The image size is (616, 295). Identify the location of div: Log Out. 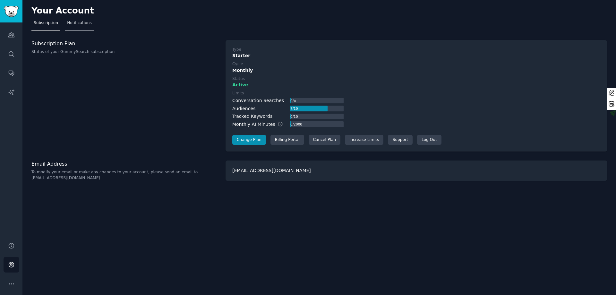
(429, 140).